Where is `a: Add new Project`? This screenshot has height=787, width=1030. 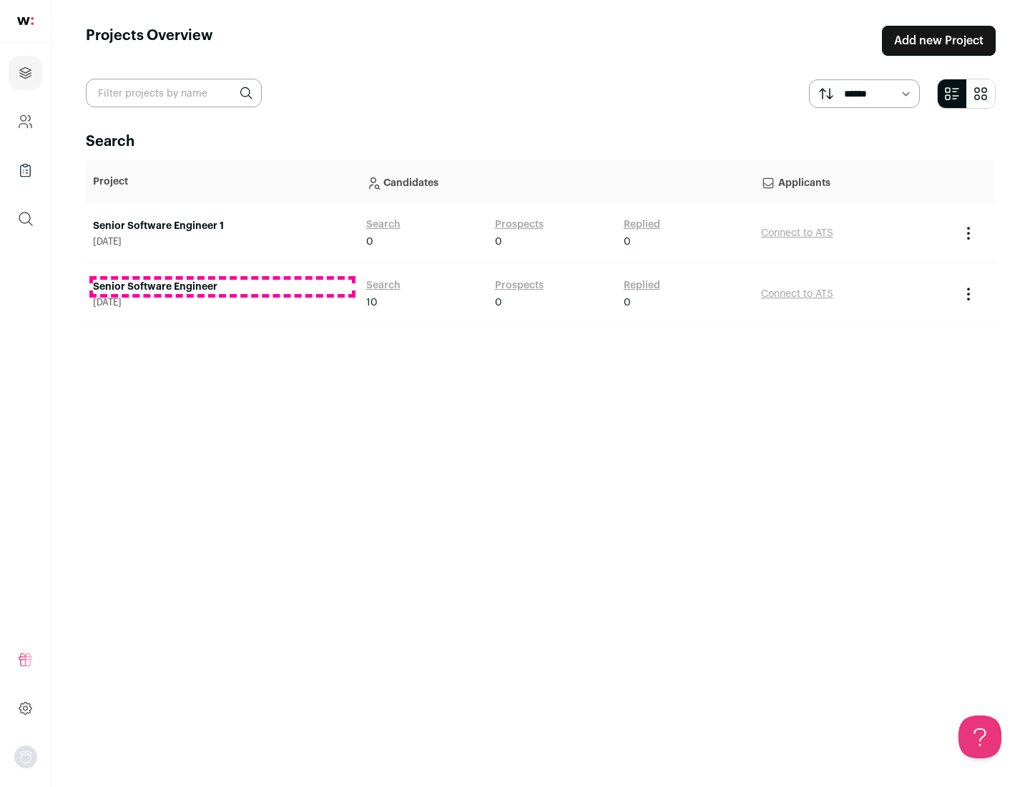
a: Add new Project is located at coordinates (938, 41).